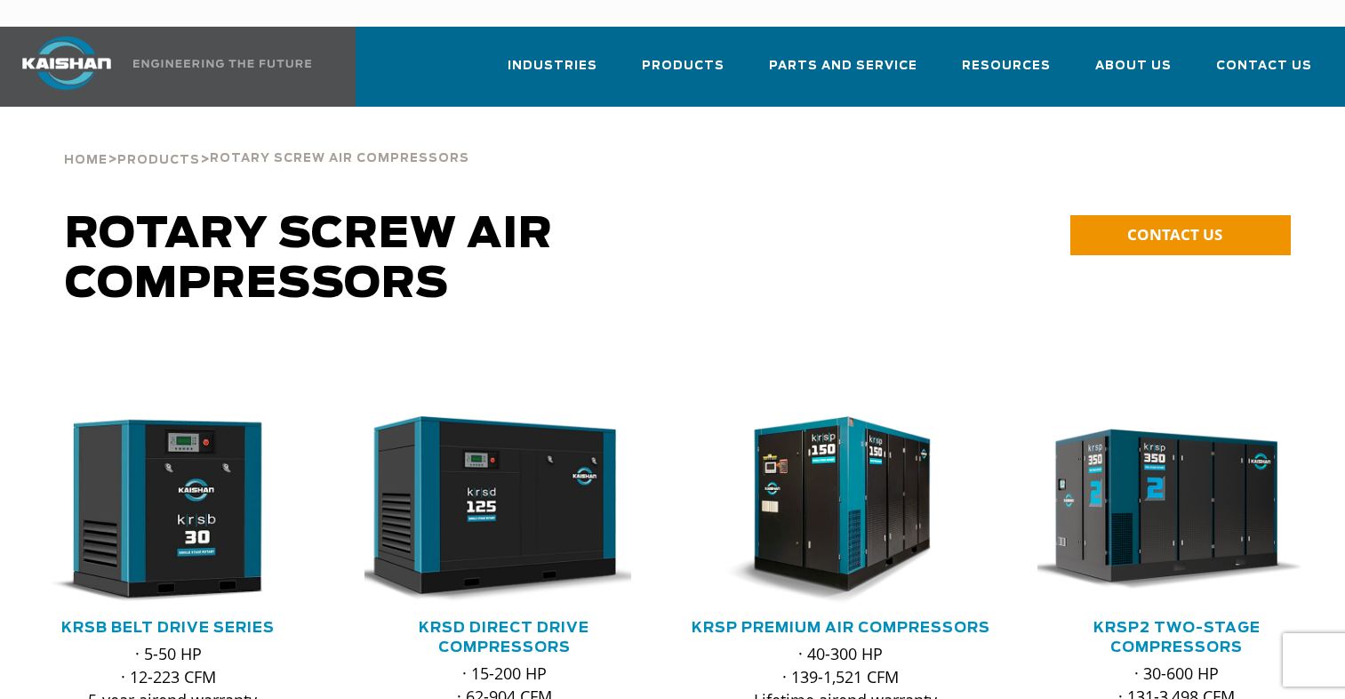 This screenshot has height=699, width=1345. Describe the element at coordinates (1163, 510) in the screenshot. I see `img: krsp350` at that location.